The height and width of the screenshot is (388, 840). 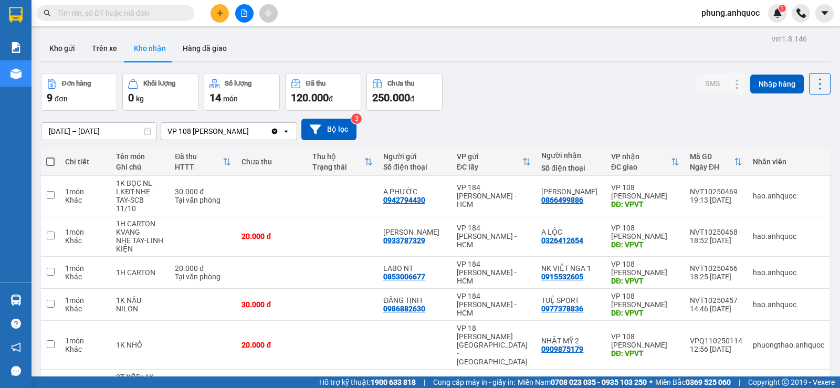 What do you see at coordinates (150, 48) in the screenshot?
I see `button: Kho nhận` at bounding box center [150, 48].